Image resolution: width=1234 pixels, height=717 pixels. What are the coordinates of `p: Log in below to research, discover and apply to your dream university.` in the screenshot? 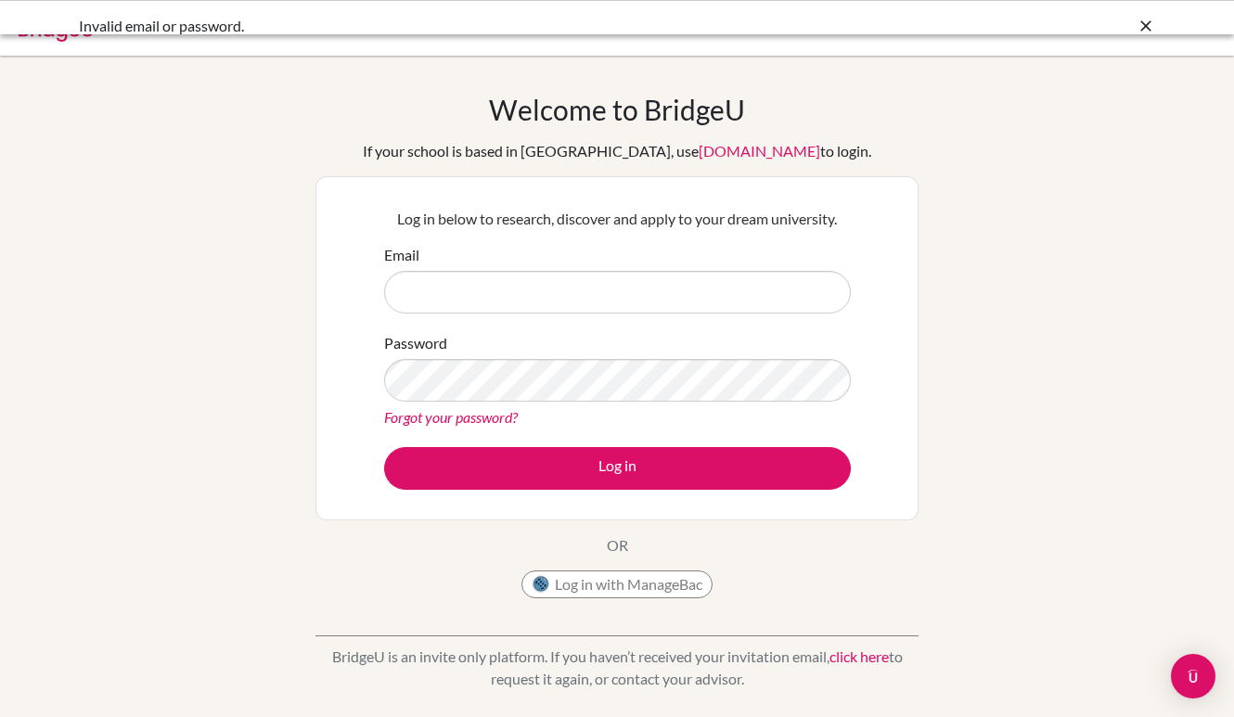 It's located at (617, 219).